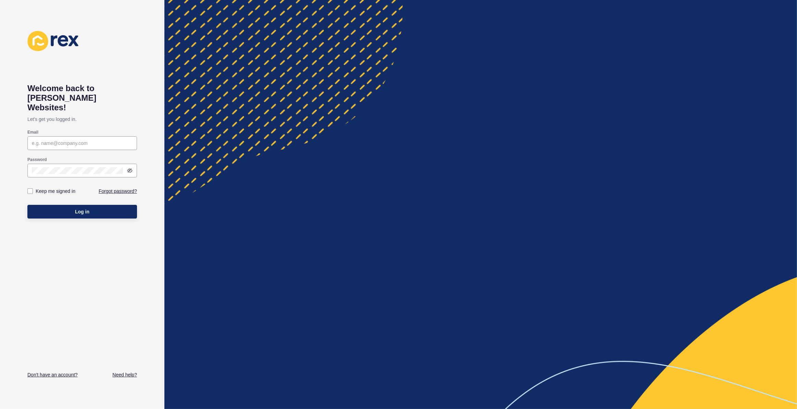  Describe the element at coordinates (52, 375) in the screenshot. I see `a: Don't have an account?` at that location.